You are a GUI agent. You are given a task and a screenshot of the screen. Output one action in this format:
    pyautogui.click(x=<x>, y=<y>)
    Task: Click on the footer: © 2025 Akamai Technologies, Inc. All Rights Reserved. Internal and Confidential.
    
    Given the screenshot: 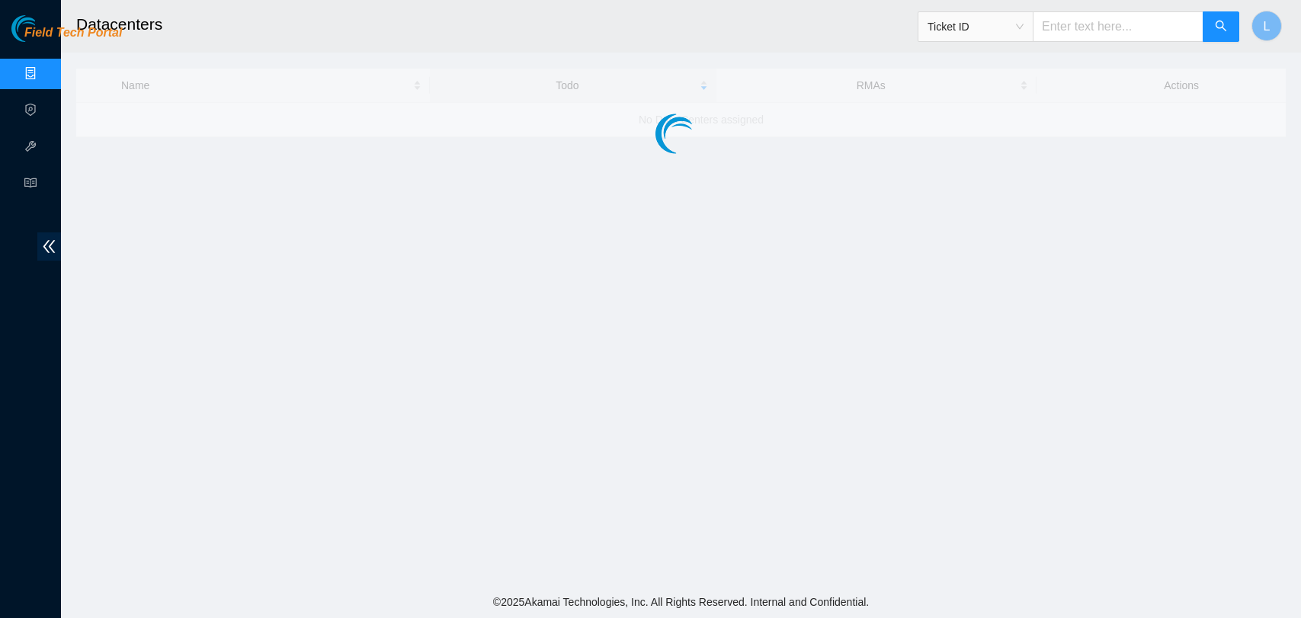 What is the action you would take?
    pyautogui.click(x=681, y=602)
    